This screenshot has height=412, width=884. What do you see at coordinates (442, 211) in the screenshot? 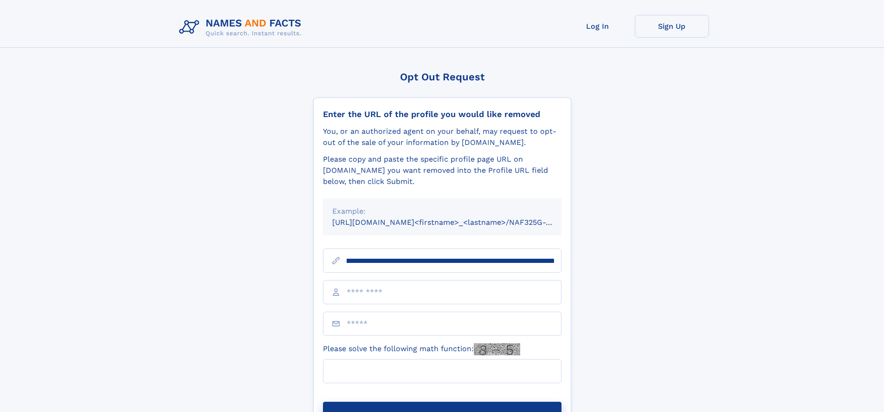
I see `div: Example:` at bounding box center [442, 211].